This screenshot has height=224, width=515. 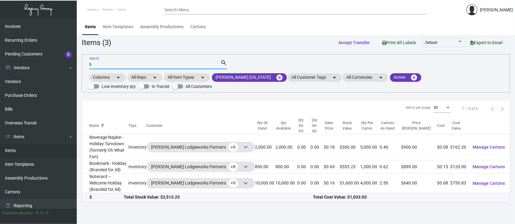 What do you see at coordinates (390, 147) in the screenshot?
I see `td: 0.40` at bounding box center [390, 147].